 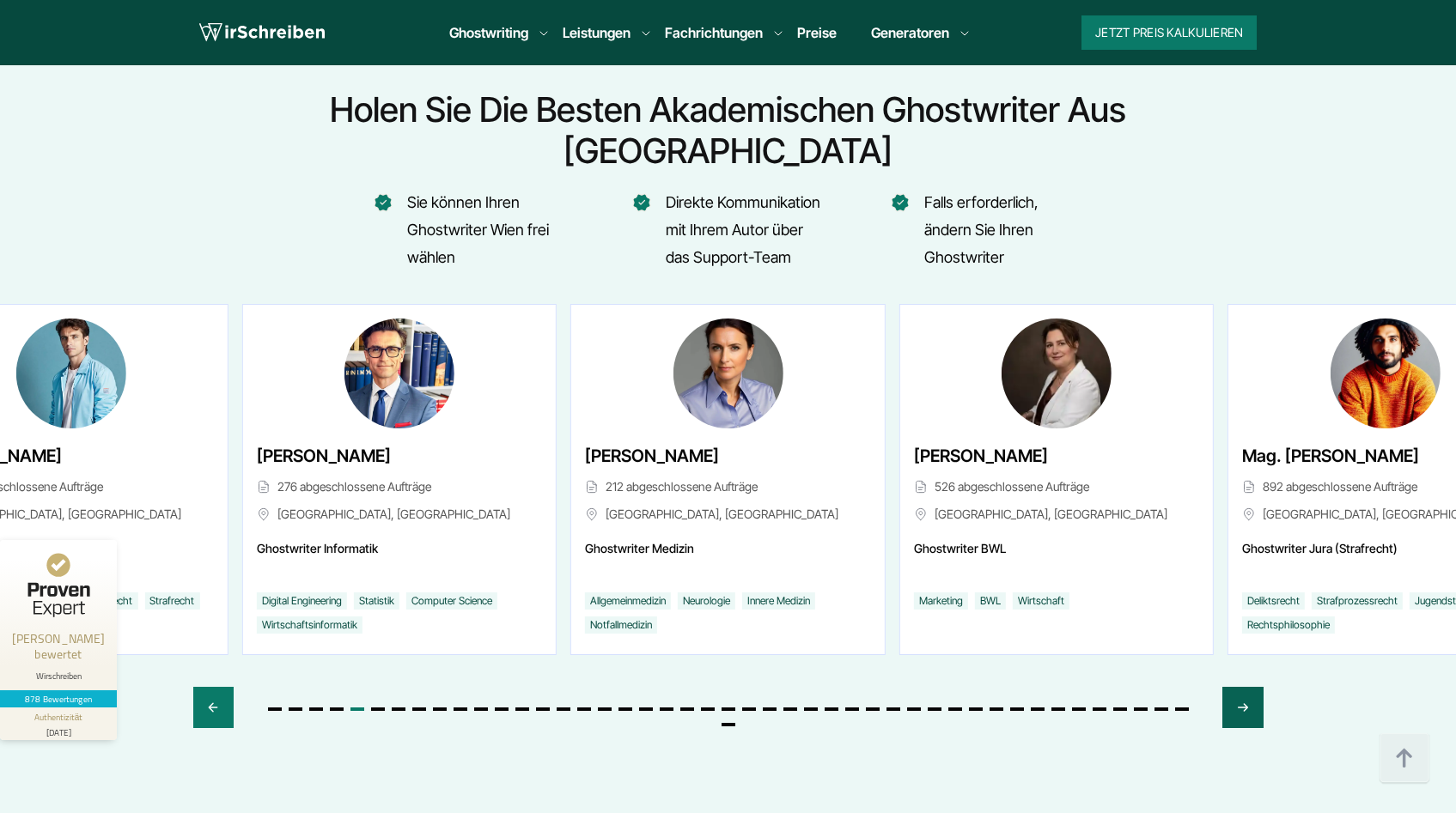 What do you see at coordinates (543, 709) in the screenshot?
I see `span: Go to slide 14` at bounding box center [543, 709].